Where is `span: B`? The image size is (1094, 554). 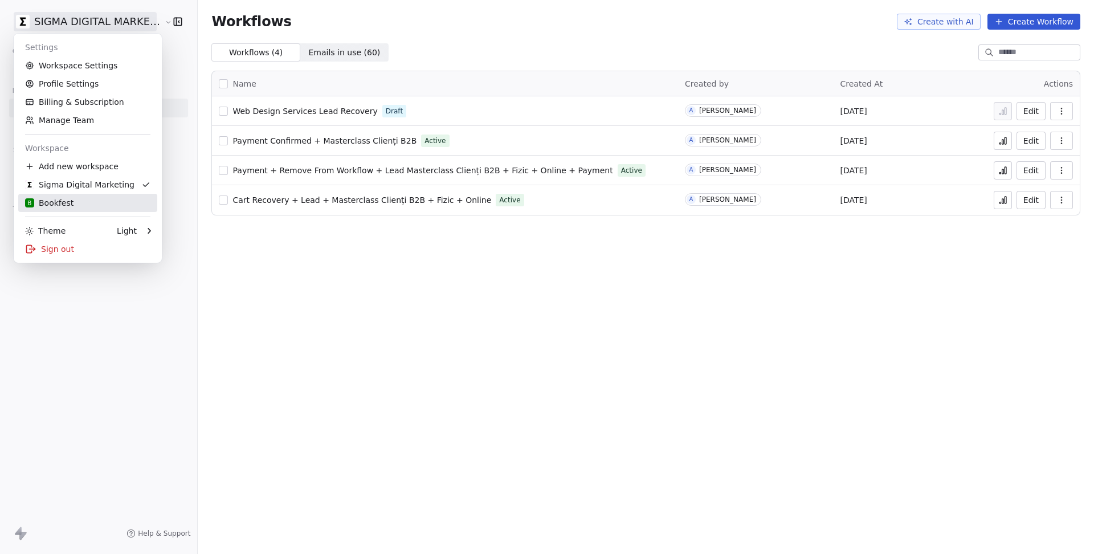
span: B is located at coordinates (30, 203).